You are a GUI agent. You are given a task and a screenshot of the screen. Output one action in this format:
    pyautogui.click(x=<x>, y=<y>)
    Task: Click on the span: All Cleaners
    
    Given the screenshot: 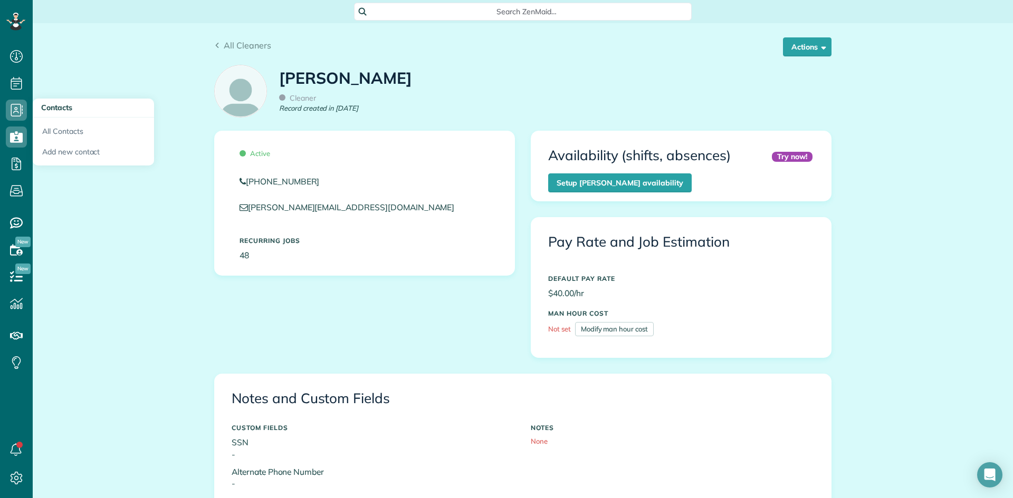 What is the action you would take?
    pyautogui.click(x=247, y=45)
    